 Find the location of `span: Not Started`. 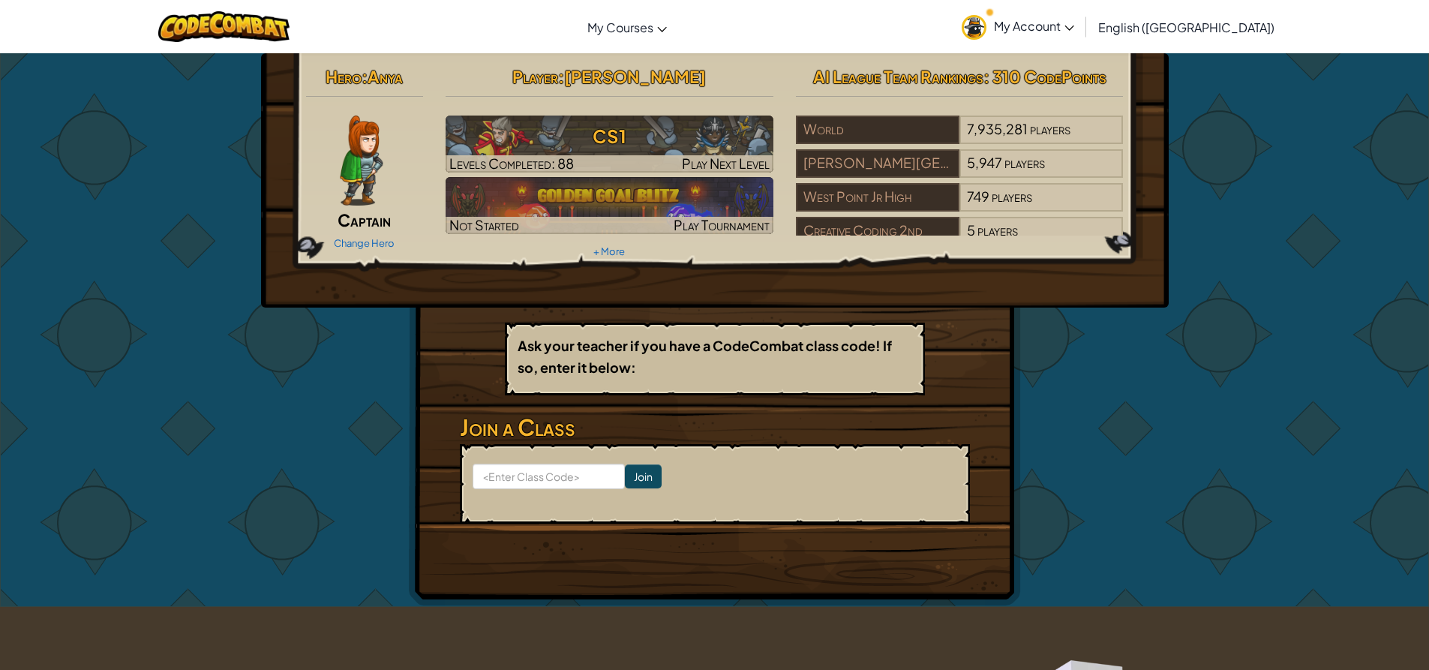

span: Not Started is located at coordinates (484, 224).